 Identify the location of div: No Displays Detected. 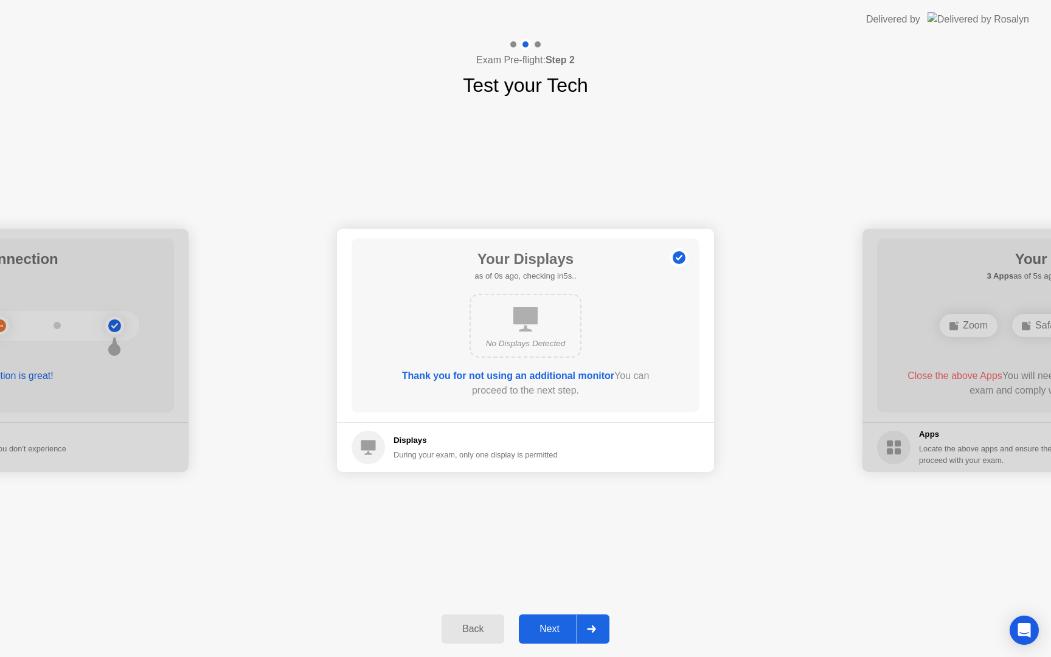
(525, 344).